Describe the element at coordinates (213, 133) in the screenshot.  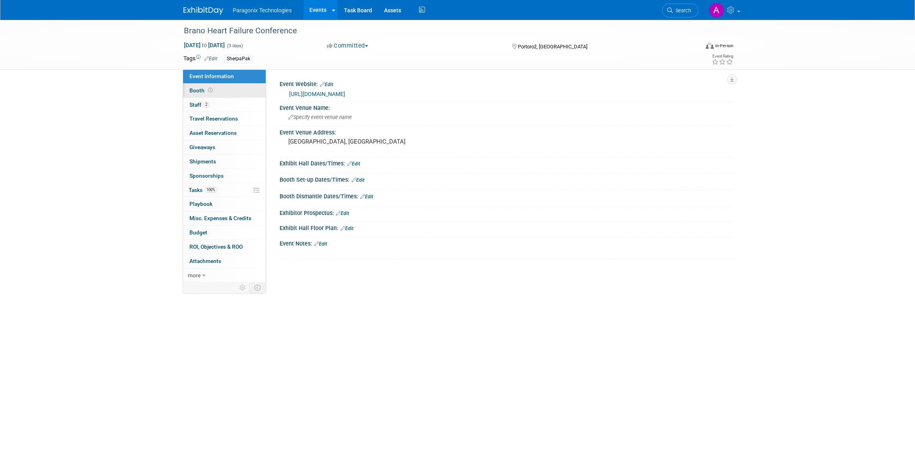
I see `span: Asset Reservations` at that location.